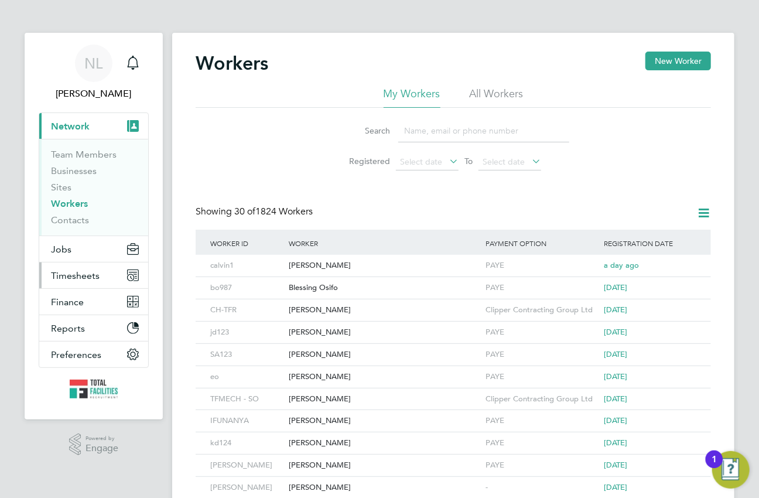 The height and width of the screenshot is (498, 759). What do you see at coordinates (94, 94) in the screenshot?
I see `span: Nicola Lawrence` at bounding box center [94, 94].